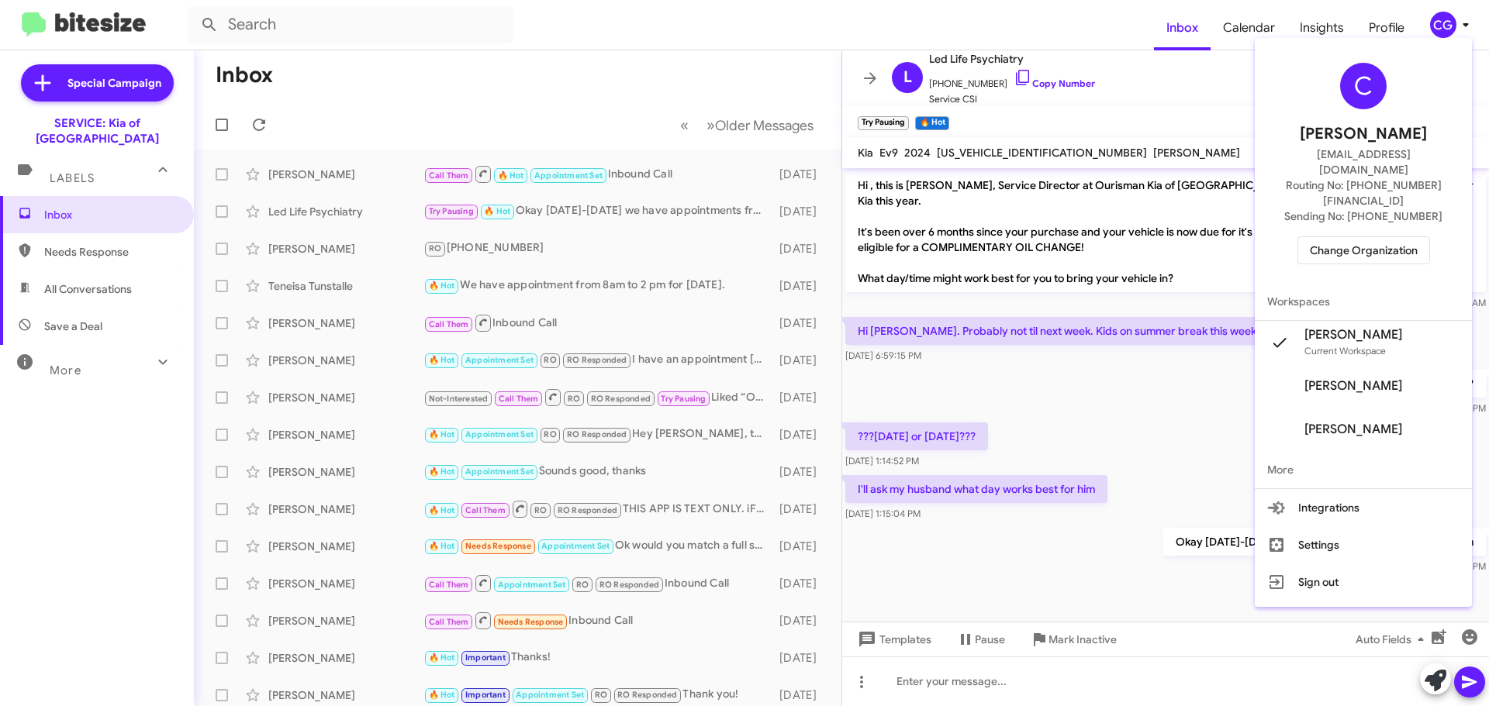 The width and height of the screenshot is (1489, 706). I want to click on div: C, so click(1363, 86).